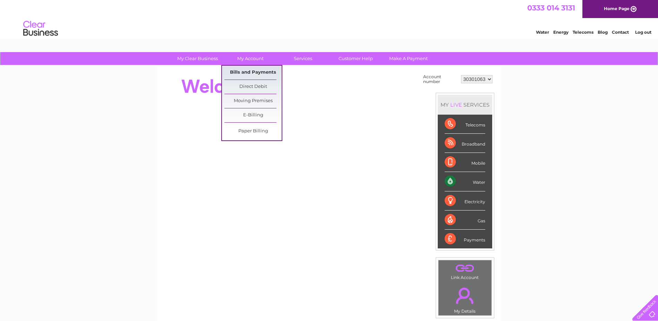 This screenshot has width=658, height=321. What do you see at coordinates (465, 143) in the screenshot?
I see `div: Broadband` at bounding box center [465, 143].